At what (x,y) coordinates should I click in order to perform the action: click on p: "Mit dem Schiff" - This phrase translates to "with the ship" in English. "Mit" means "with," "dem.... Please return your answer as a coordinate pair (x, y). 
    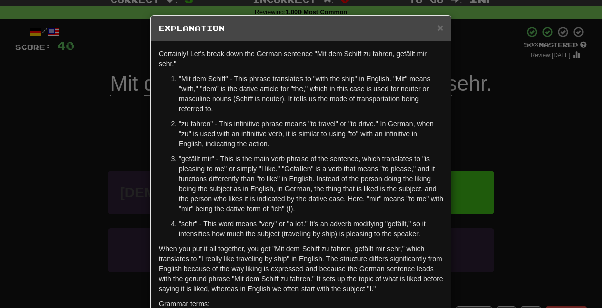
    Looking at the image, I should click on (311, 94).